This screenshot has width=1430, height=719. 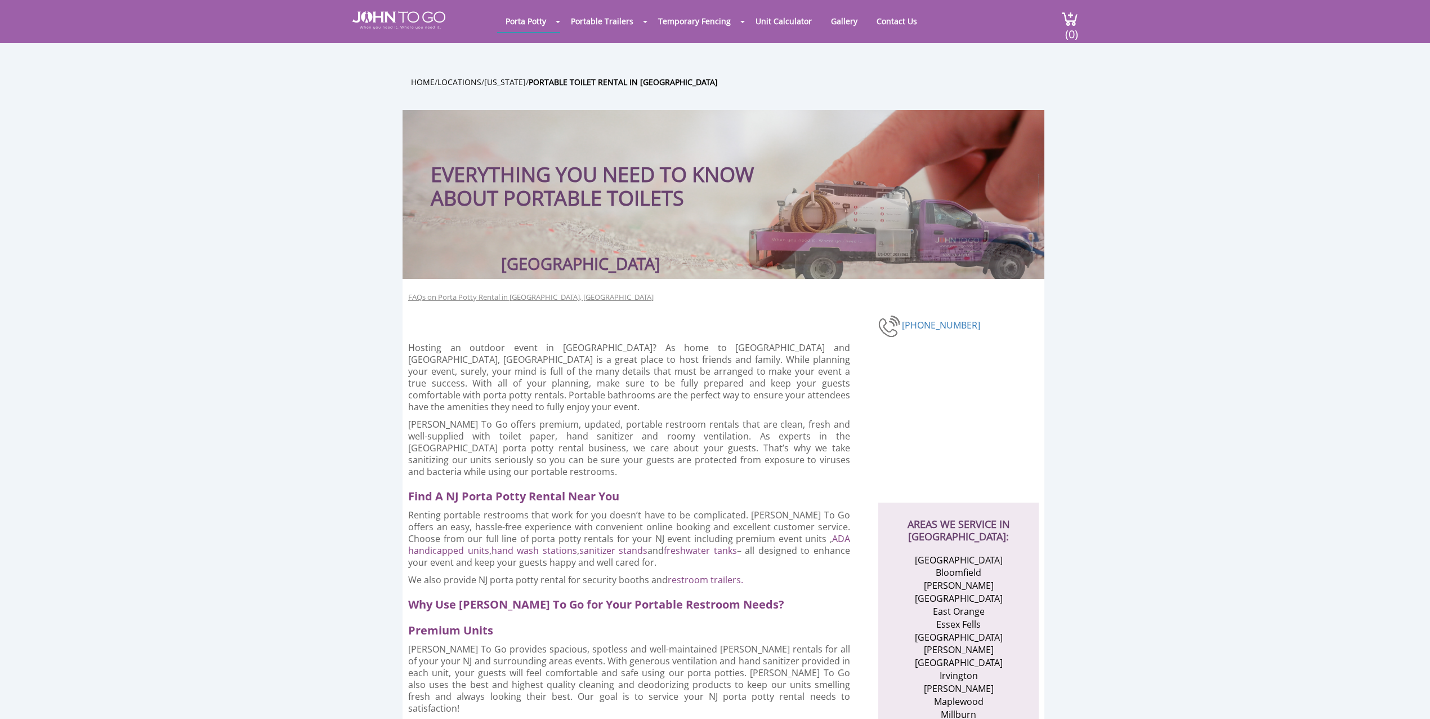 I want to click on li: Irvington, so click(x=959, y=675).